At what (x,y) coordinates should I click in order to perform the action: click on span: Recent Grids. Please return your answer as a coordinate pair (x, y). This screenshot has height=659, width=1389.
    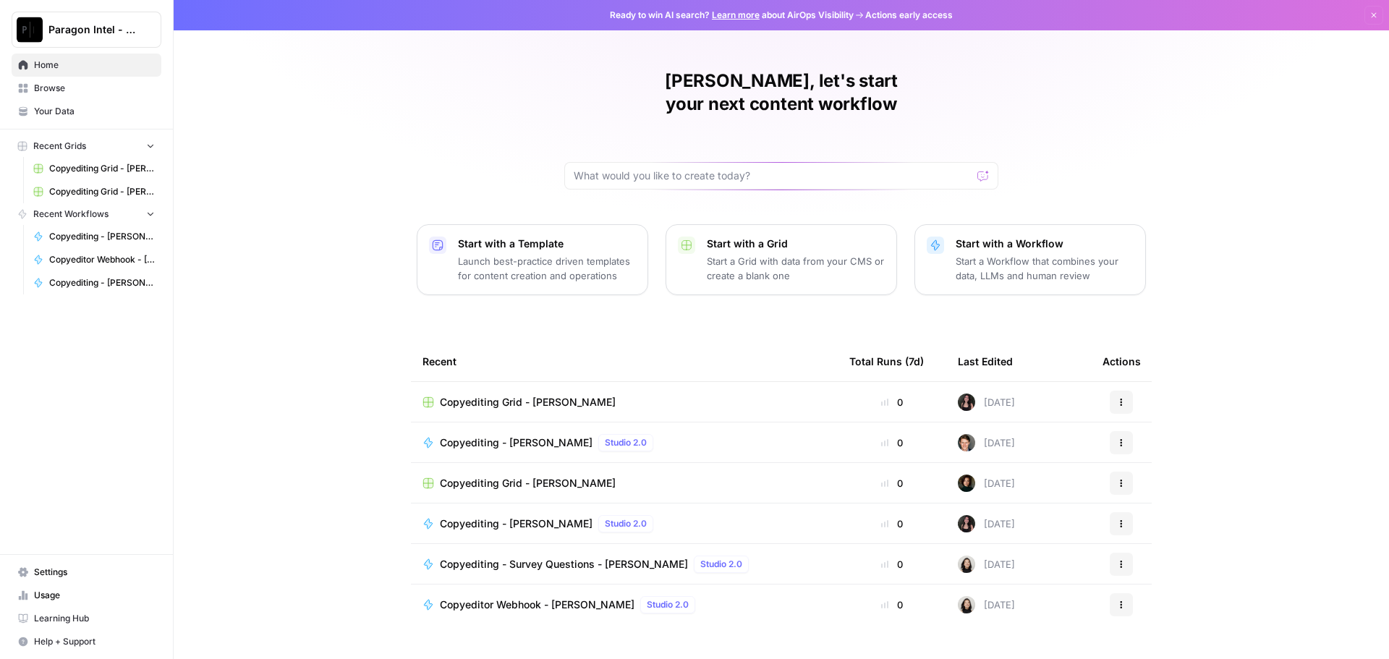
    Looking at the image, I should click on (59, 146).